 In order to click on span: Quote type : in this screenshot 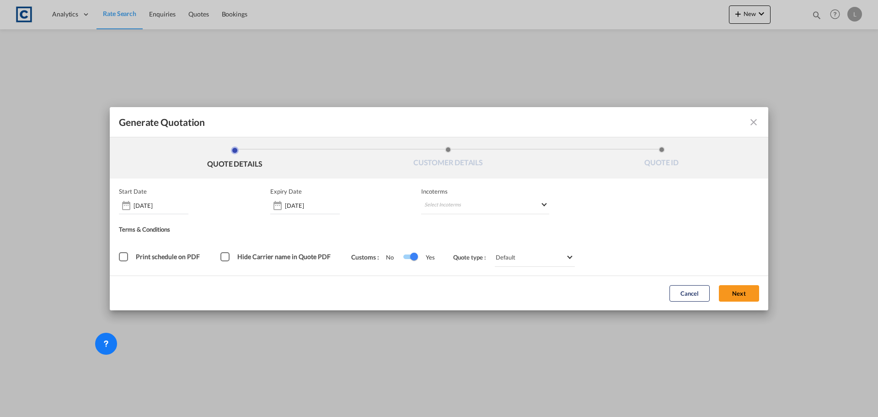, I will do `click(473, 257)`.